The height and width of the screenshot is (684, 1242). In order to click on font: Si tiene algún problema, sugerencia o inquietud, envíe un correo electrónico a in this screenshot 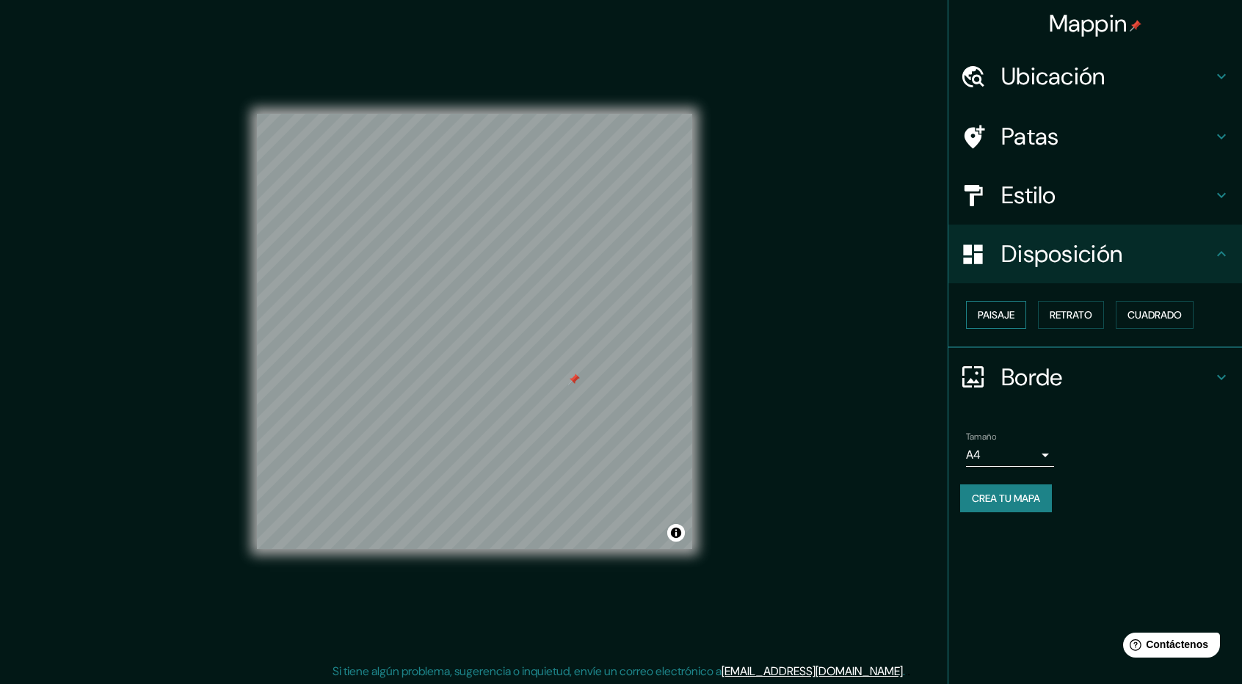, I will do `click(527, 671)`.